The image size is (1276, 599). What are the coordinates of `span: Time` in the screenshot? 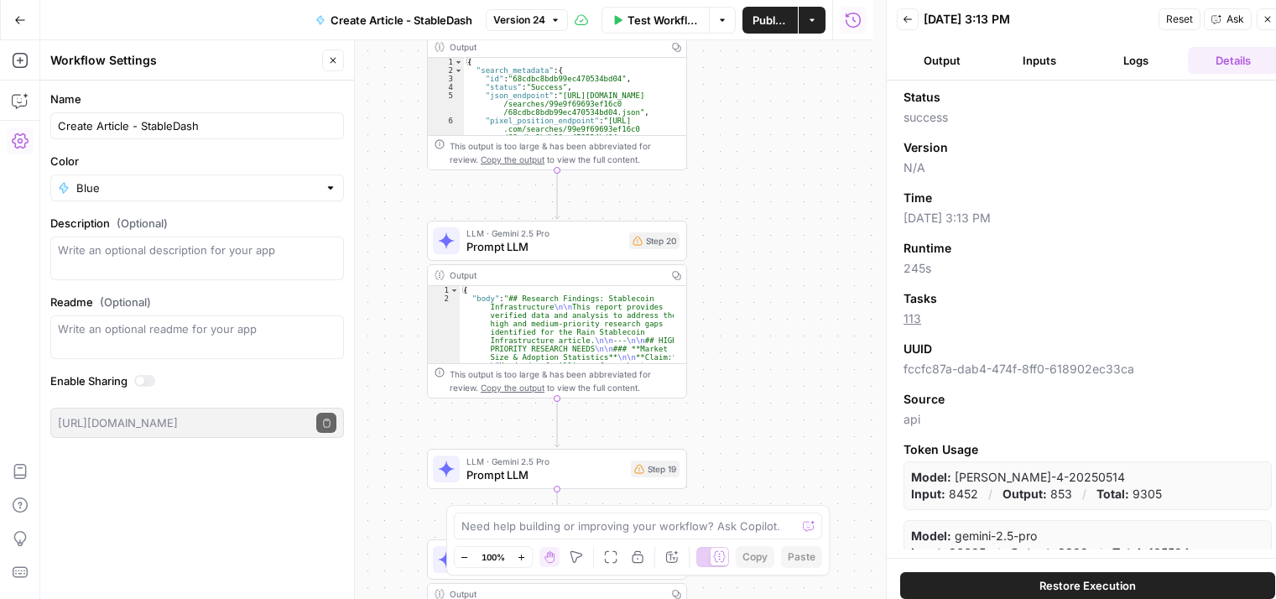 It's located at (918, 198).